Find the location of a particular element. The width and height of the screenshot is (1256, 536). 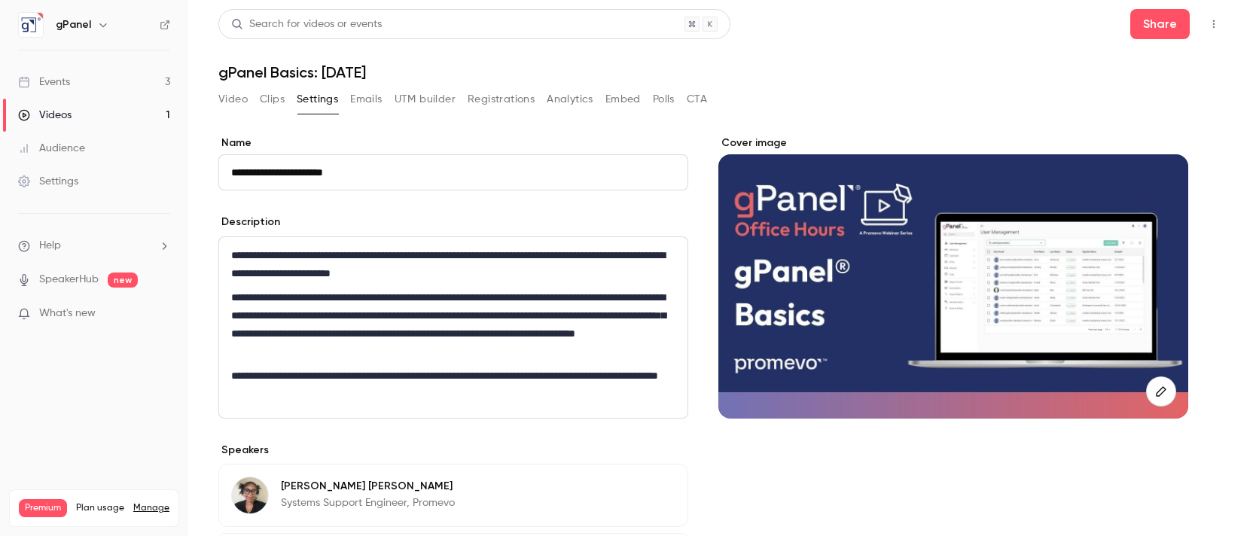

div: Events is located at coordinates (44, 82).